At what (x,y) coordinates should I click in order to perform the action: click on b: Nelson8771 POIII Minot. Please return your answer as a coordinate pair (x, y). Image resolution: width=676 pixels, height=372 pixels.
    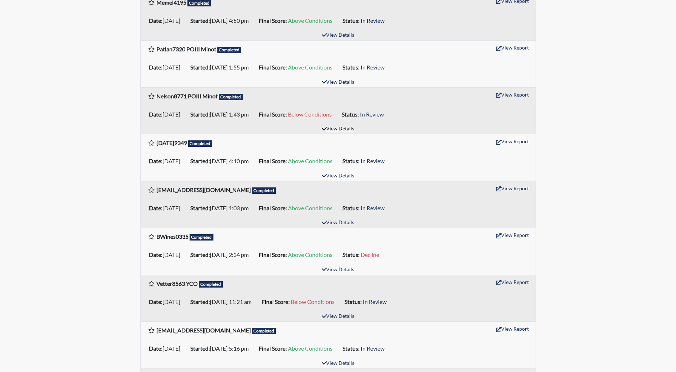
    Looking at the image, I should click on (187, 96).